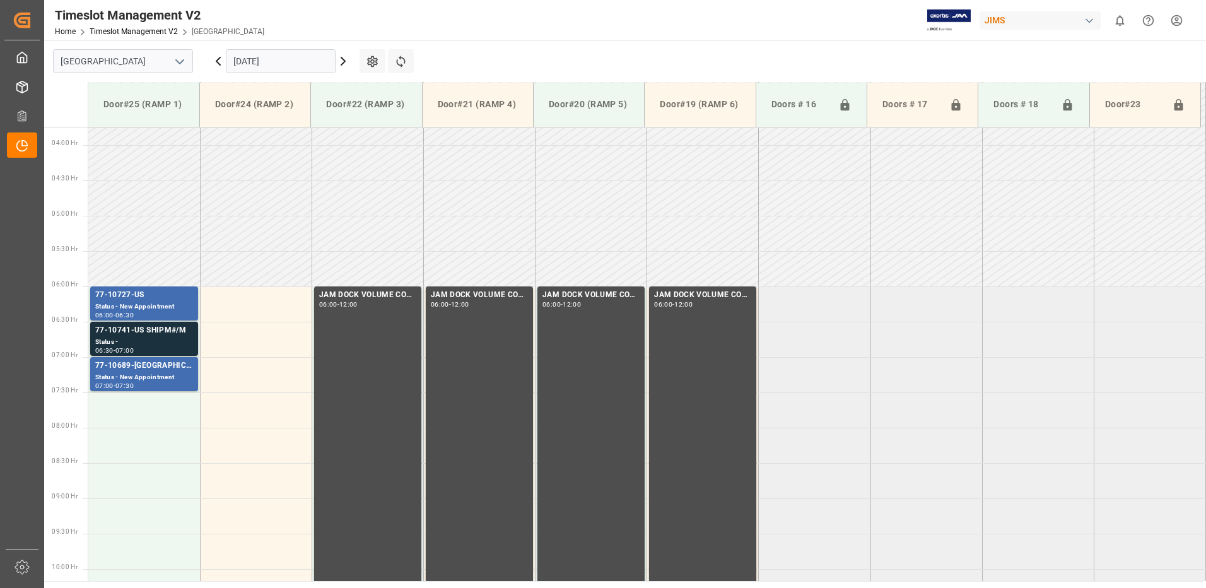 The width and height of the screenshot is (1206, 588). I want to click on button: Help Center, so click(1148, 20).